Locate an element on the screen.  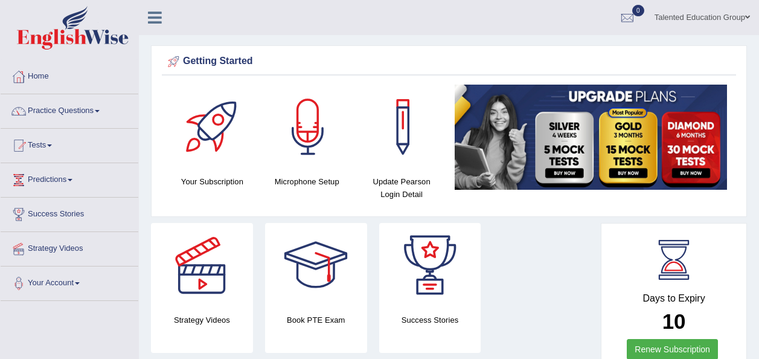
h4: Strategy Videos is located at coordinates (202, 319).